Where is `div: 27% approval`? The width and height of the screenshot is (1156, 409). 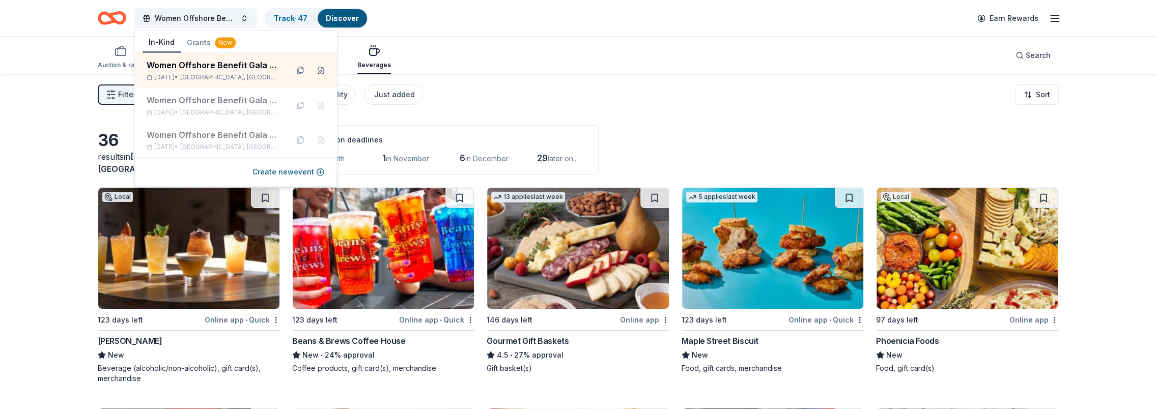
div: 27% approval is located at coordinates (578, 355).